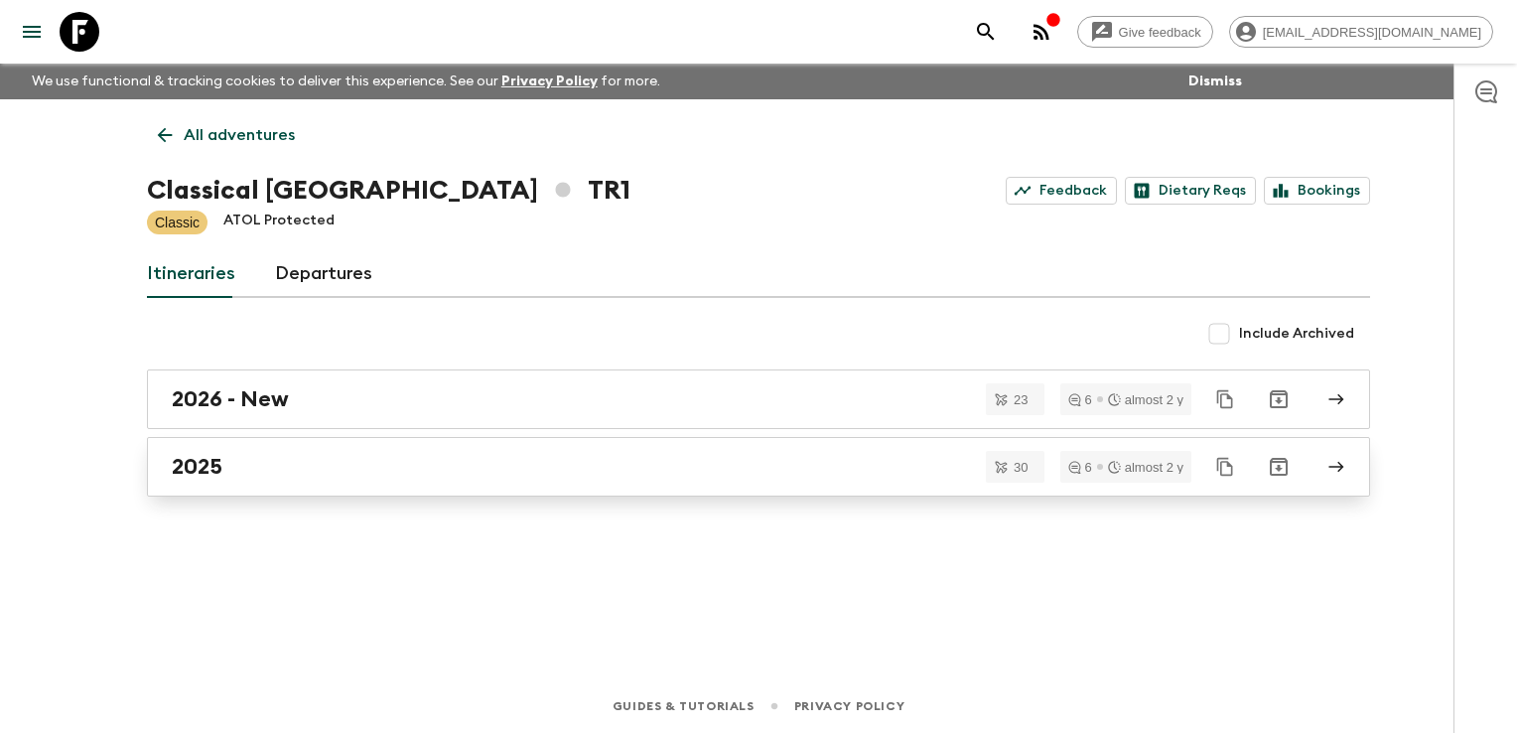 This screenshot has width=1517, height=733. Describe the element at coordinates (226, 135) in the screenshot. I see `a: All adventures` at that location.